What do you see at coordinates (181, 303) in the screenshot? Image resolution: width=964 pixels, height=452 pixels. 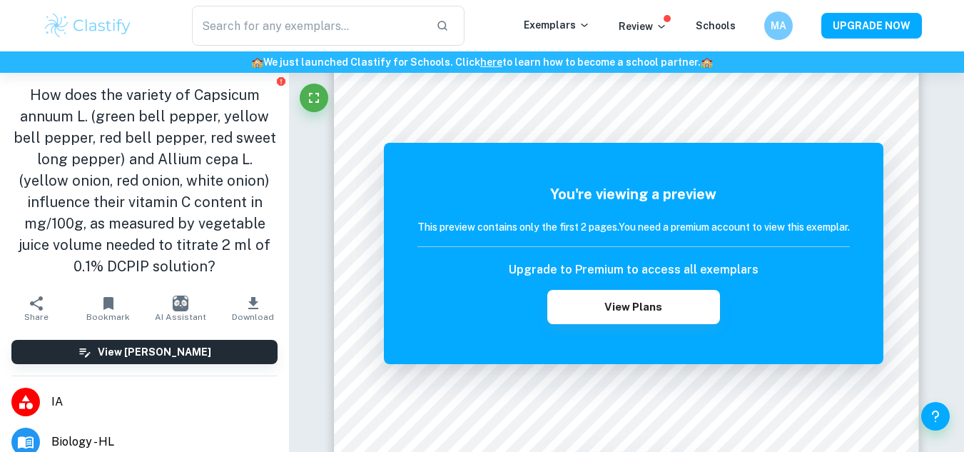 I see `img: AI Assistant` at bounding box center [181, 303].